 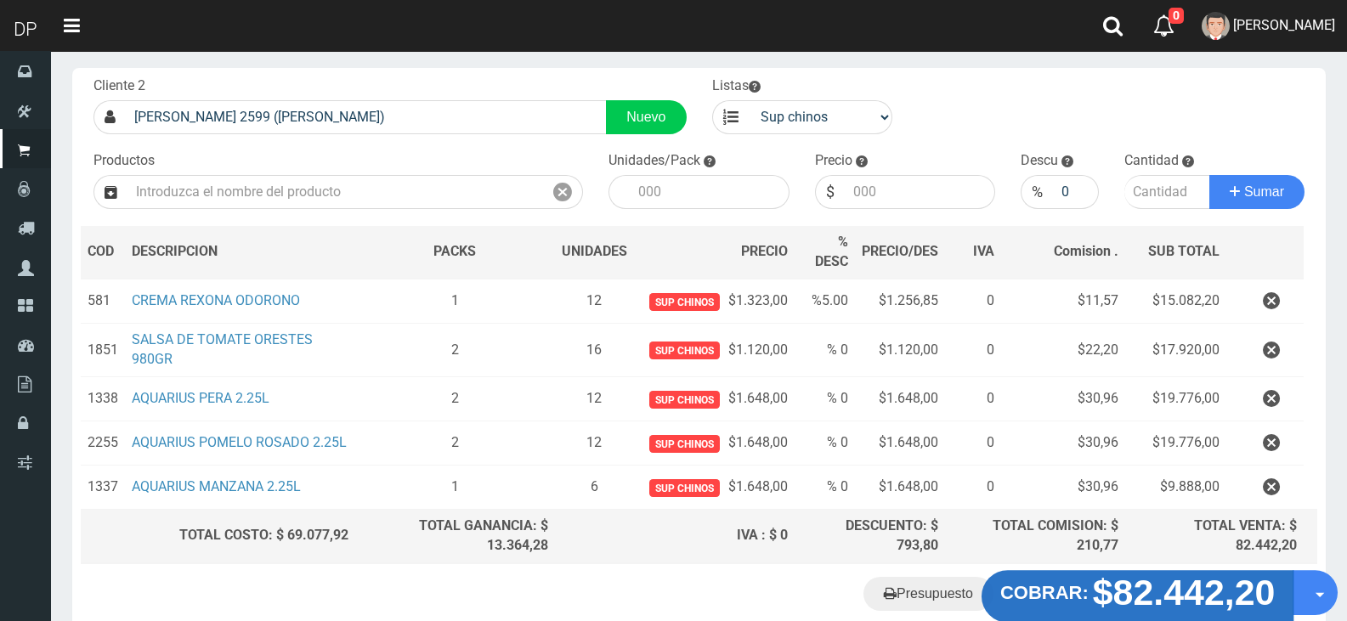 What do you see at coordinates (1044, 592) in the screenshot?
I see `strong: COBRAR:` at bounding box center [1044, 592].